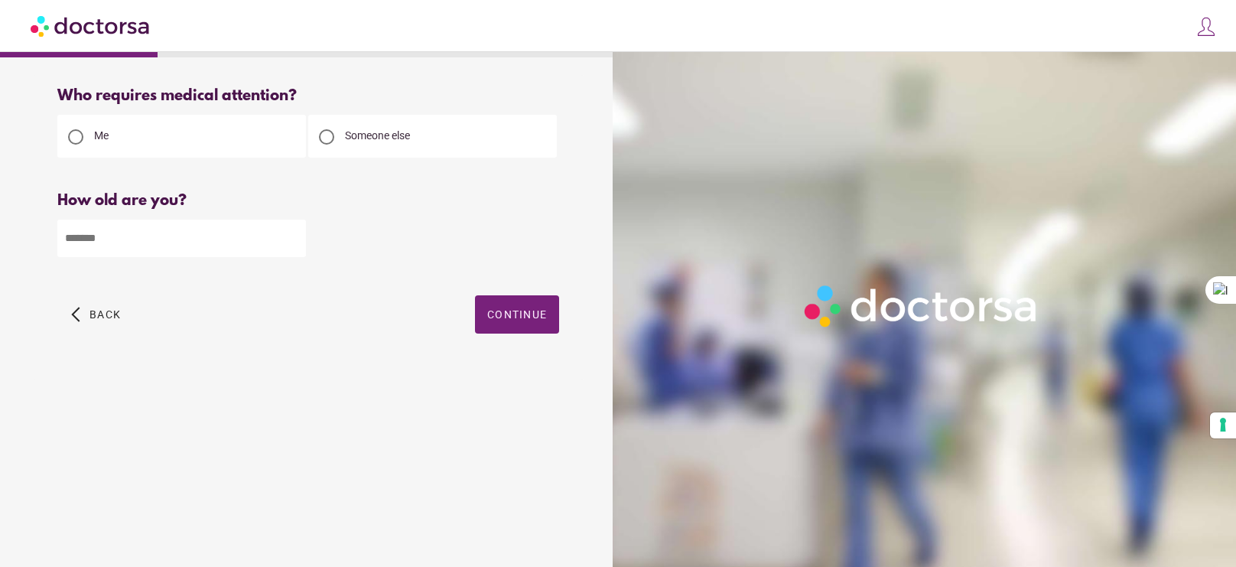  I want to click on span: Back, so click(105, 314).